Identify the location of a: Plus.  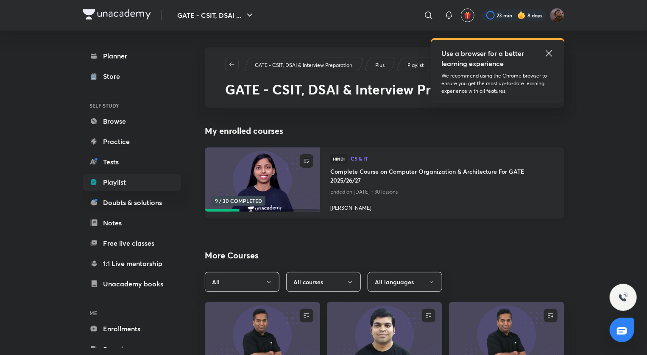
(380, 65).